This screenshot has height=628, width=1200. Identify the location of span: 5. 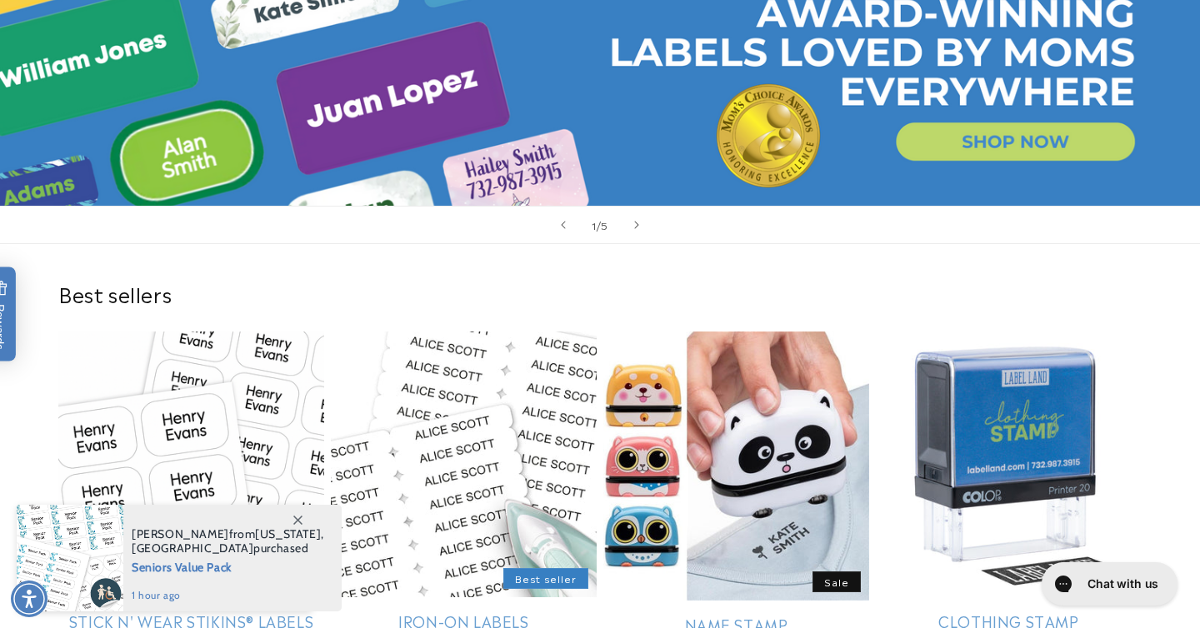
(604, 225).